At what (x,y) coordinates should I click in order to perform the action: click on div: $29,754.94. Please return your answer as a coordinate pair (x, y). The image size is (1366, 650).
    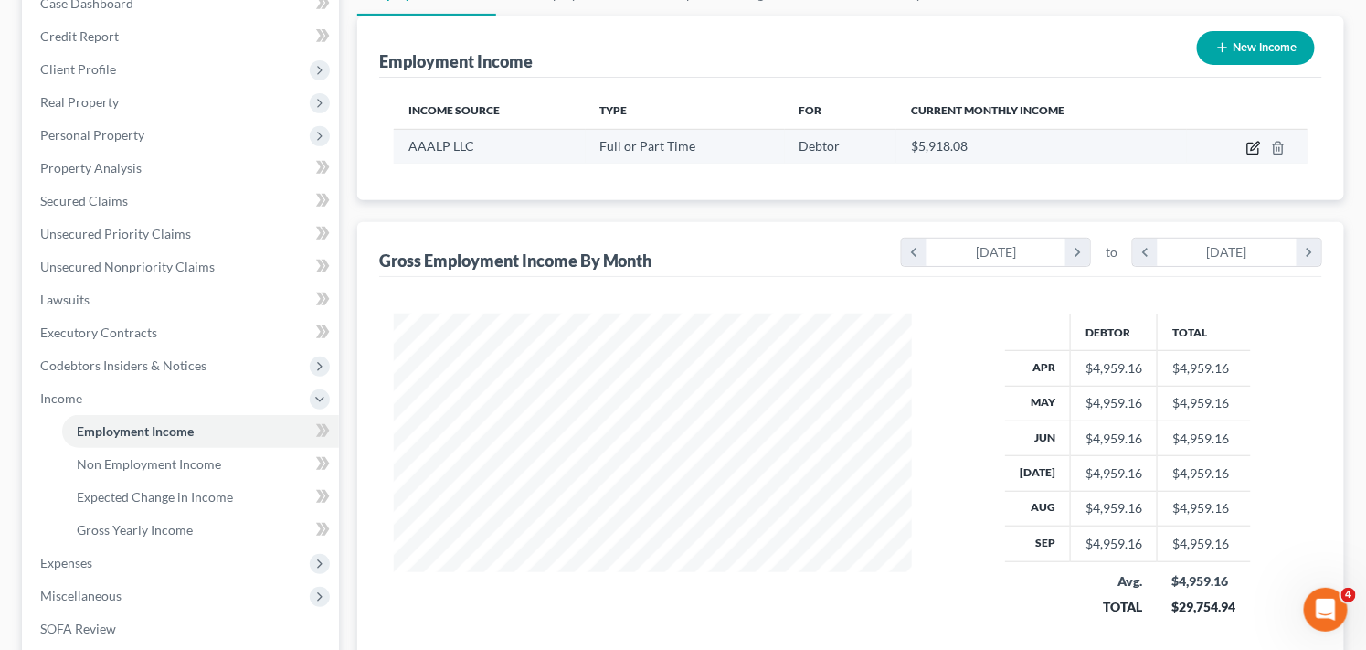
    Looking at the image, I should click on (1204, 607).